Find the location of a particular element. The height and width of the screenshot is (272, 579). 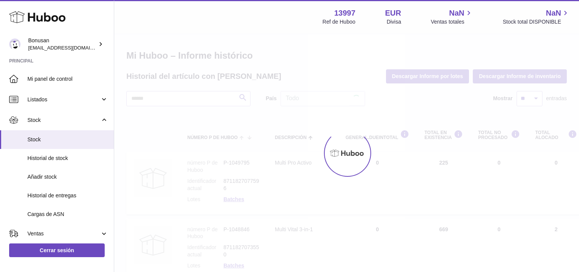

strong: 13997 is located at coordinates (345, 13).